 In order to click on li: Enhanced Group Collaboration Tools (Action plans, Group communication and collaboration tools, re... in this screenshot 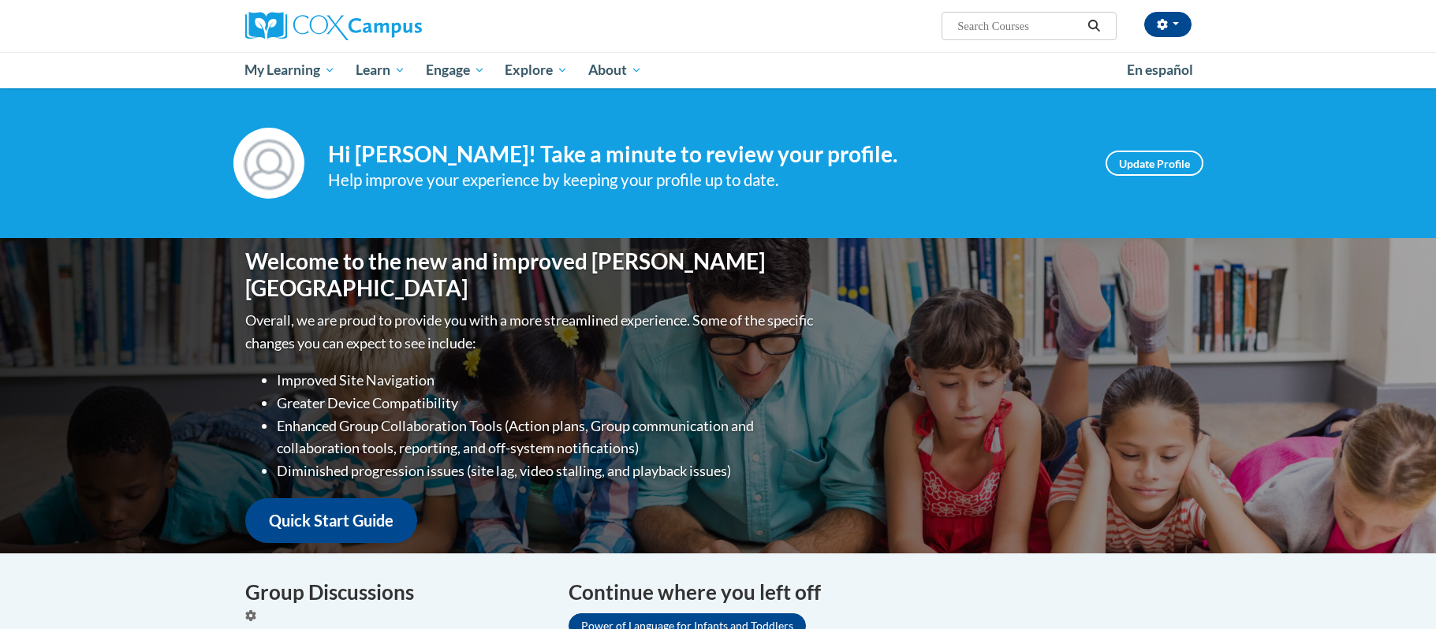, I will do `click(546, 438)`.